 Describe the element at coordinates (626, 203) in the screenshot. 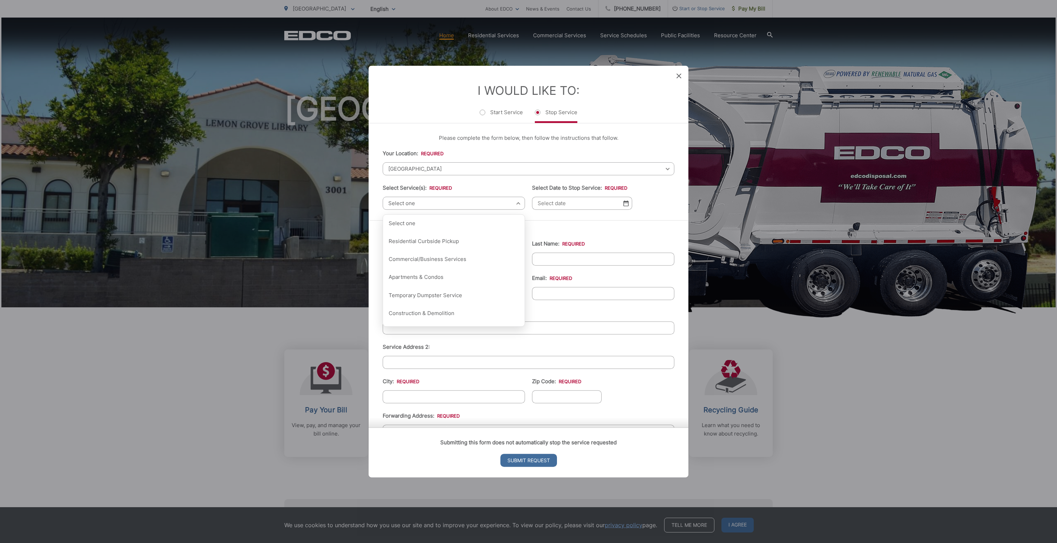

I see `img: Select date` at that location.